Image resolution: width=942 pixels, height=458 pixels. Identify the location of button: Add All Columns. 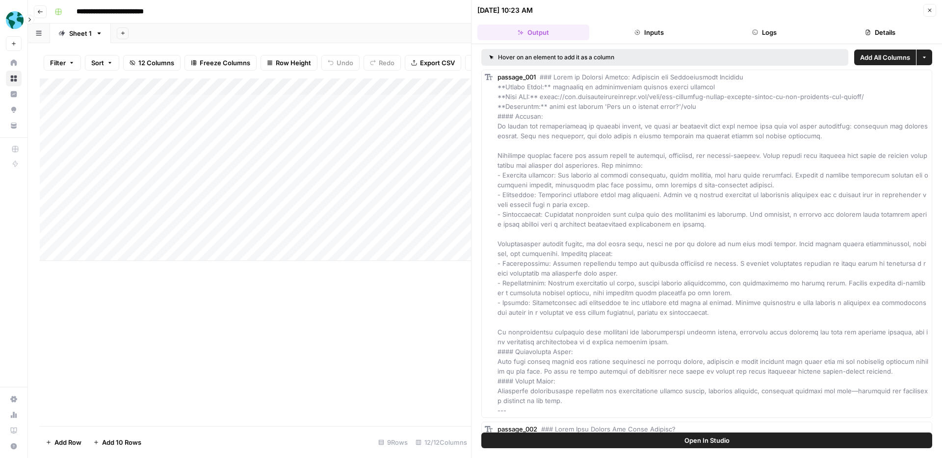
(885, 57).